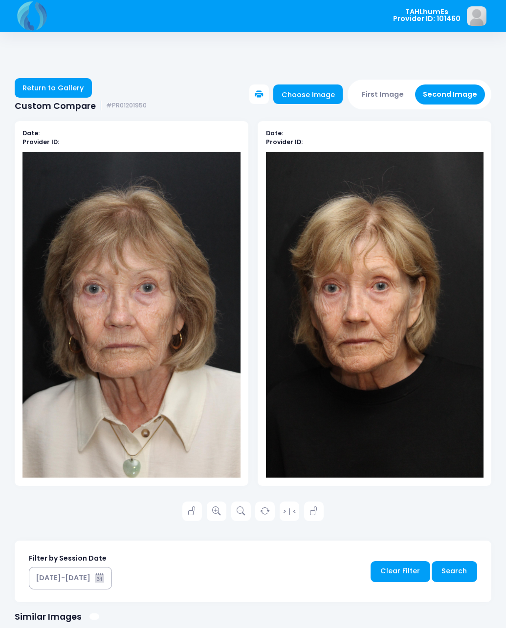 This screenshot has height=628, width=506. What do you see at coordinates (374, 315) in the screenshot?
I see `img: compare-img2` at bounding box center [374, 315].